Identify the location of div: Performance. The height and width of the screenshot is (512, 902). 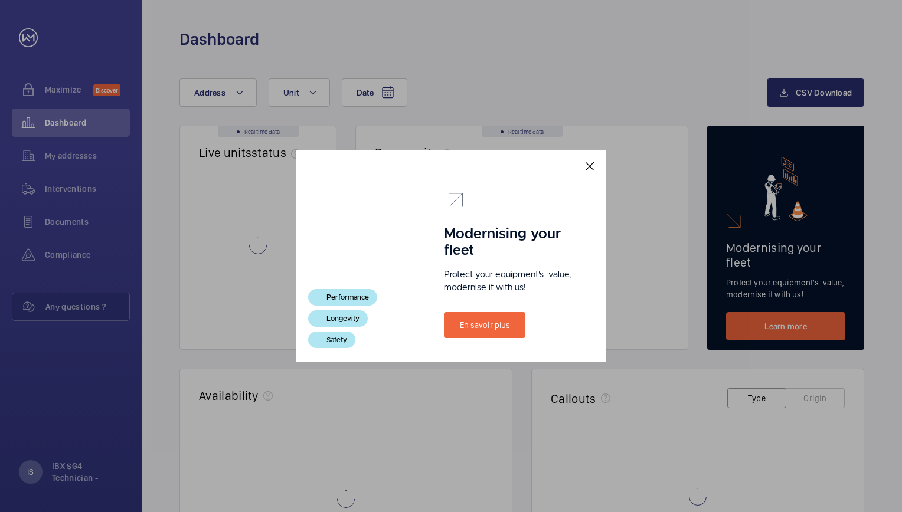
(342, 298).